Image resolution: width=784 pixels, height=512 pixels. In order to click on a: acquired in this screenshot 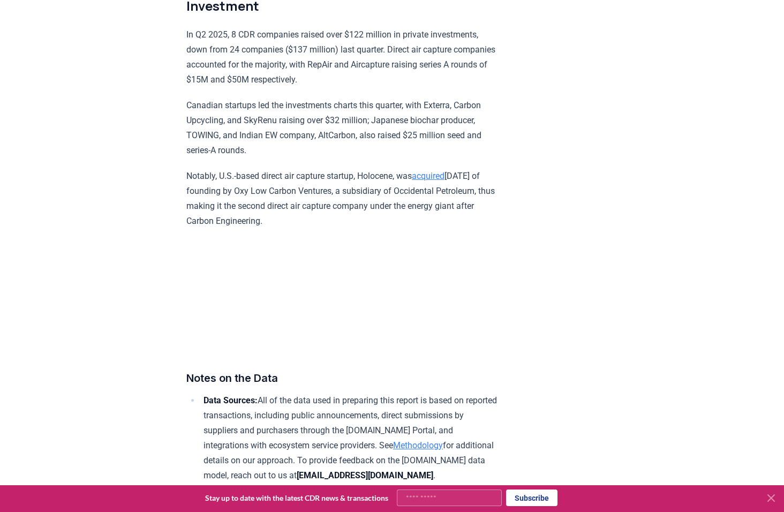, I will do `click(428, 176)`.